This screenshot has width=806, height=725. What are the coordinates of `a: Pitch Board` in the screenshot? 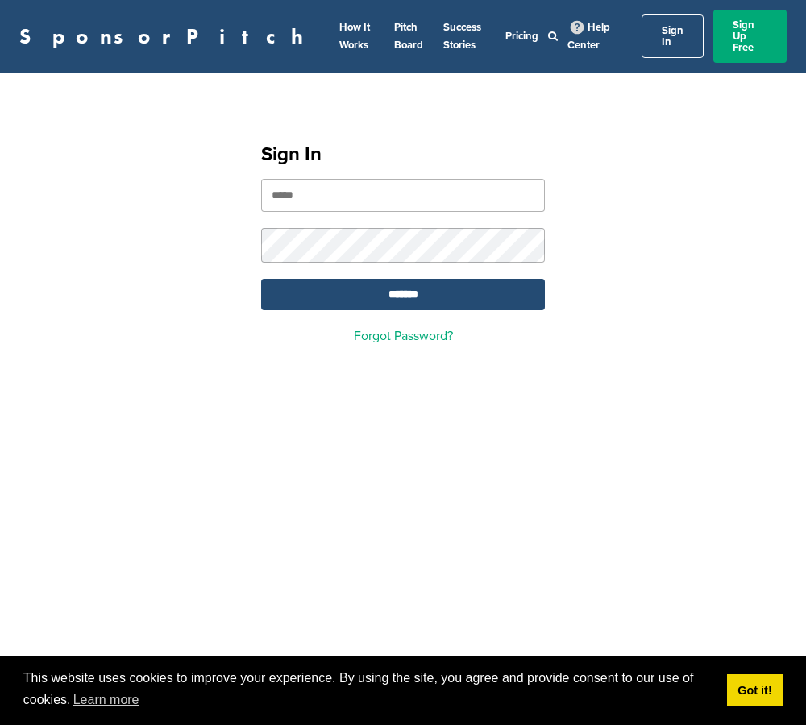 It's located at (408, 36).